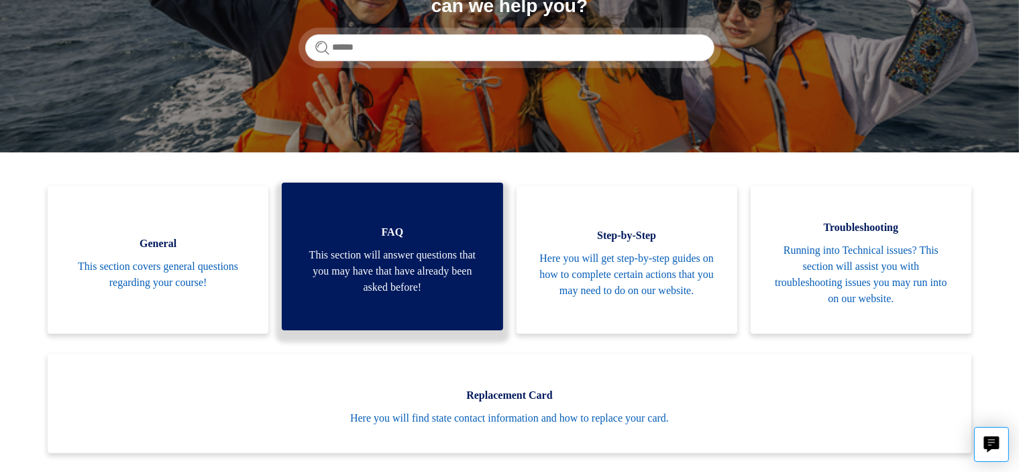 Image resolution: width=1019 pixels, height=472 pixels. Describe the element at coordinates (509, 395) in the screenshot. I see `span: Replacement Card` at that location.